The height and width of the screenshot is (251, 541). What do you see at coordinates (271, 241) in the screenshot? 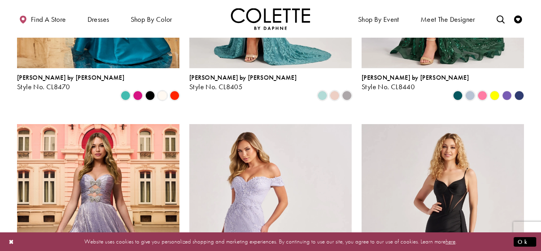
I see `p: Website uses cookies to give you personalized shopping and marketing experiences. By continuing t...` at bounding box center [271, 241].